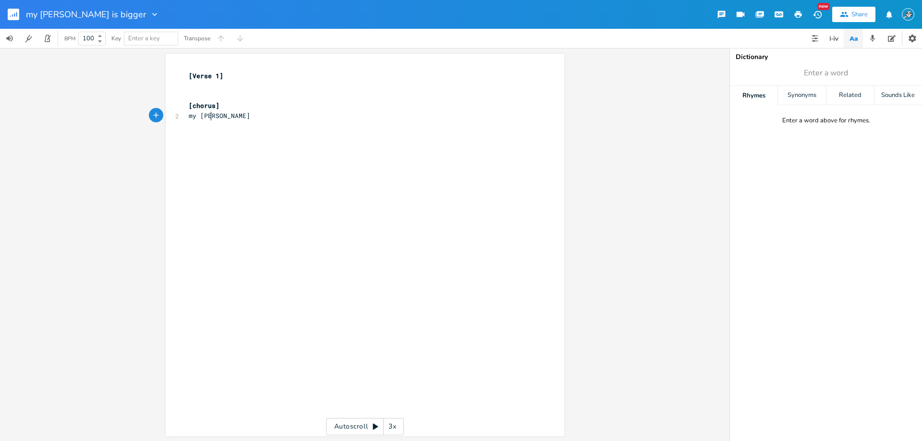 The width and height of the screenshot is (922, 441). I want to click on div: BPM, so click(70, 38).